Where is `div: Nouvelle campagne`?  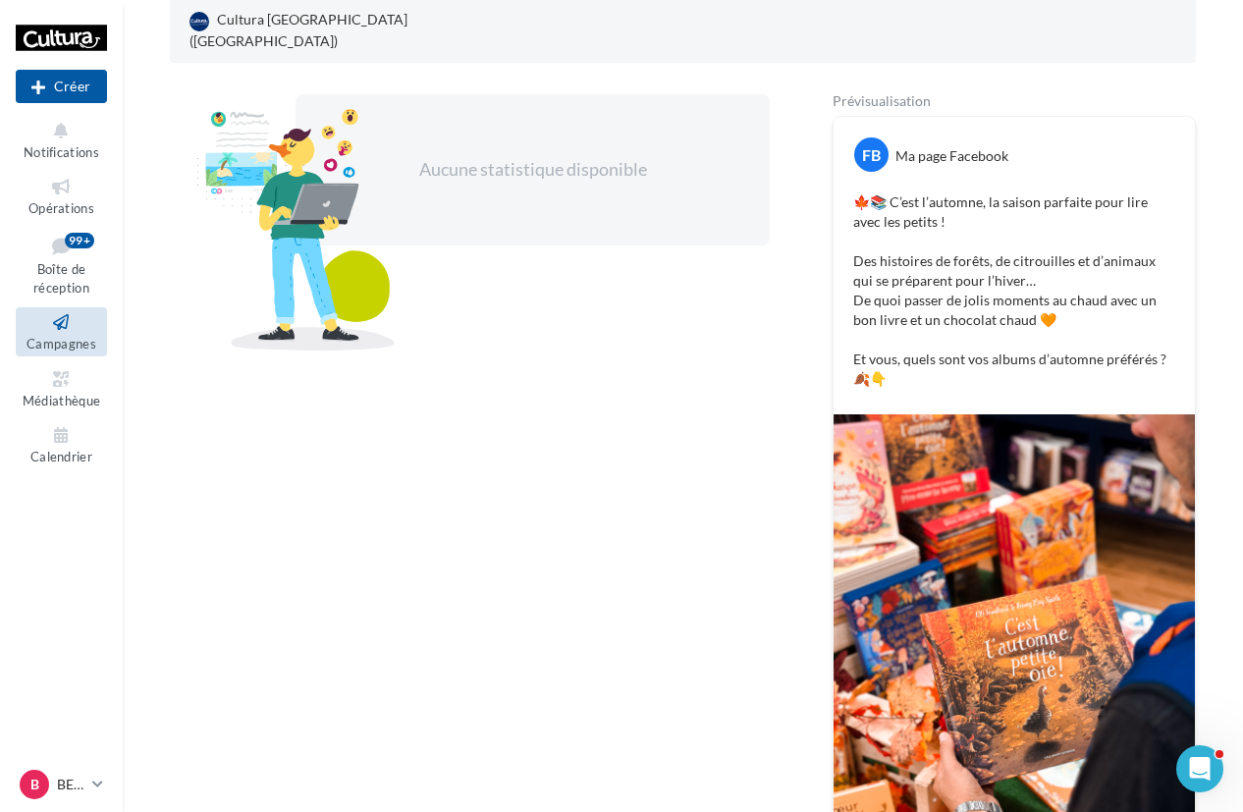
div: Nouvelle campagne is located at coordinates (61, 86).